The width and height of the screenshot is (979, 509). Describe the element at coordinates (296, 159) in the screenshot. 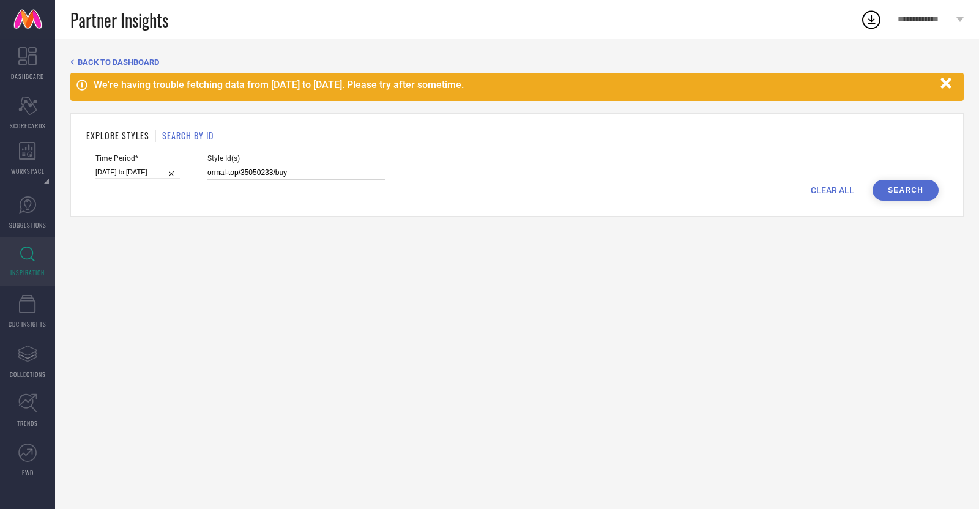

I see `span: Style Id(s)` at that location.